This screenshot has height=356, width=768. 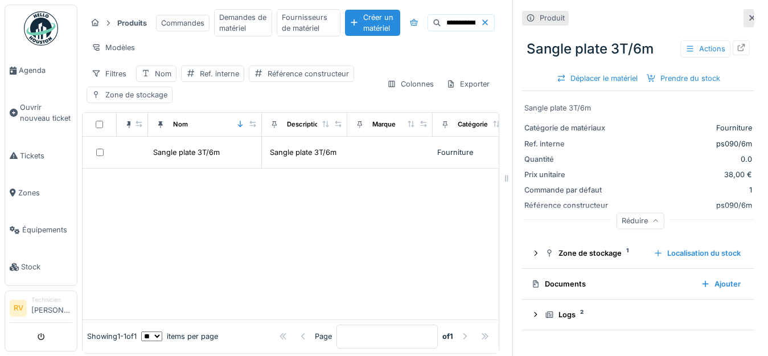 I want to click on div: Prendre du stock, so click(x=683, y=78).